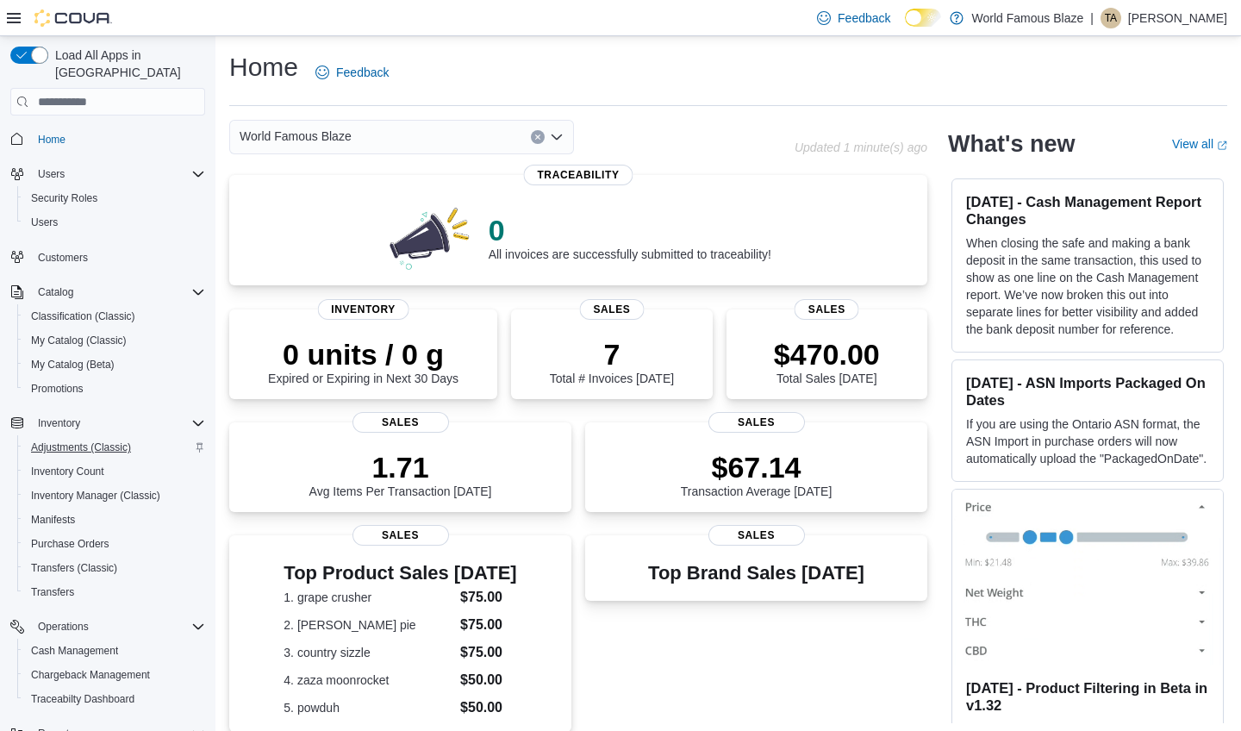  What do you see at coordinates (115, 365) in the screenshot?
I see `button: My Catalog (Beta)` at bounding box center [115, 365].